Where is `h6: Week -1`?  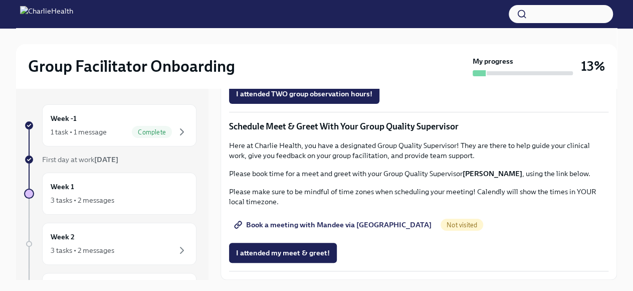
h6: Week -1 is located at coordinates (64, 118).